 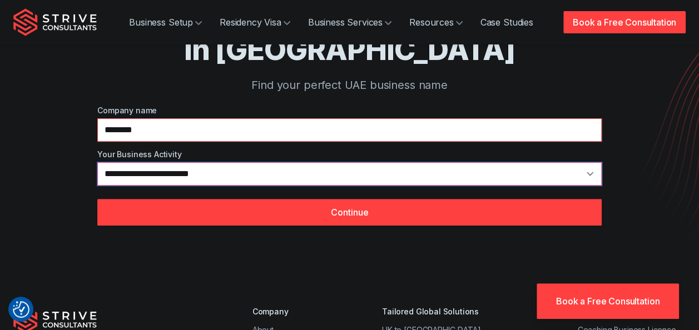 I want to click on p: Find your perfect UAE business name, so click(x=349, y=85).